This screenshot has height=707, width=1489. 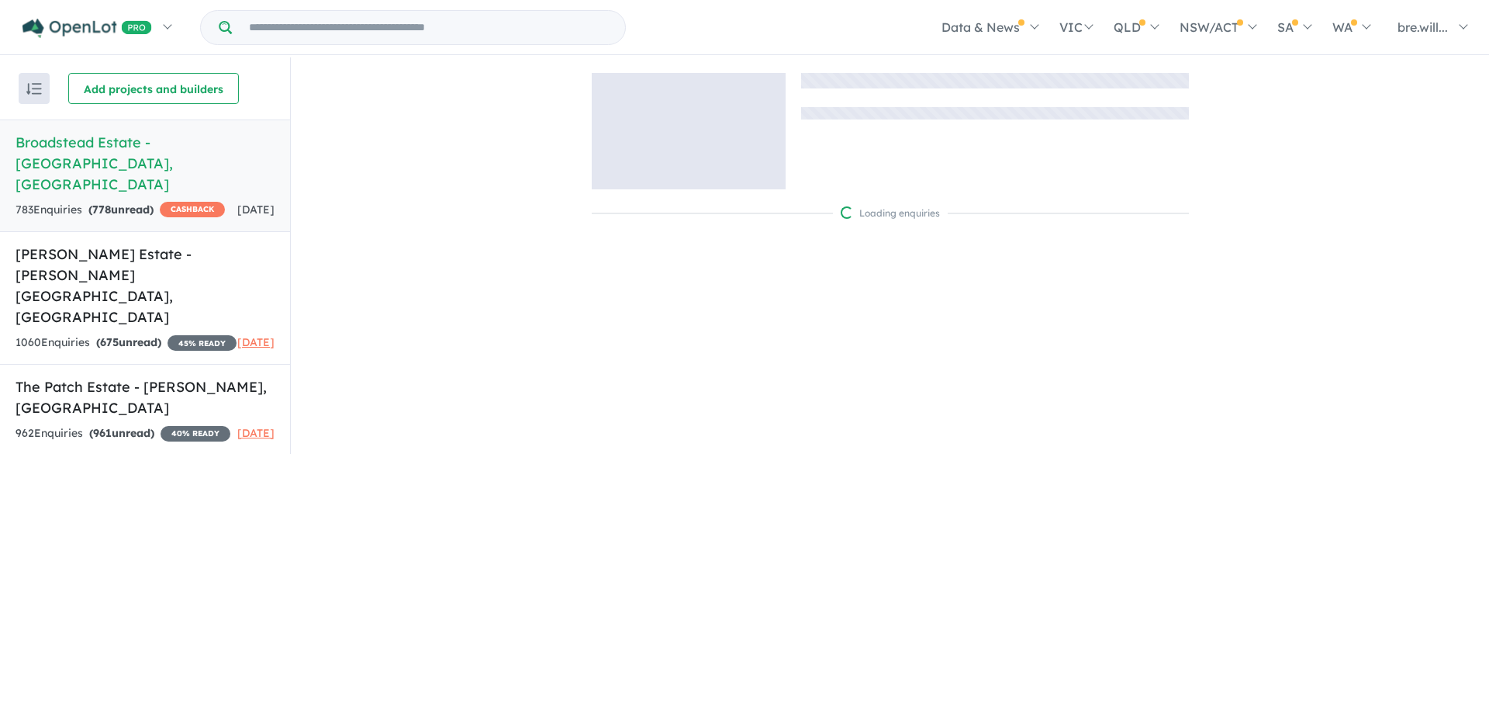 I want to click on div: 783 Enquir ies, so click(x=120, y=210).